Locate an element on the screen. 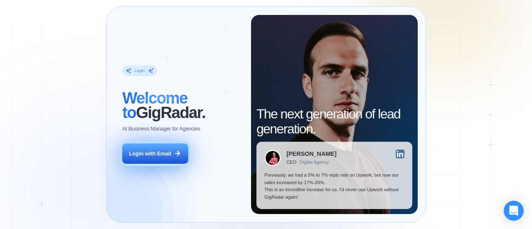 This screenshot has height=229, width=532. h2: ‍ GigRadar. is located at coordinates (182, 105).